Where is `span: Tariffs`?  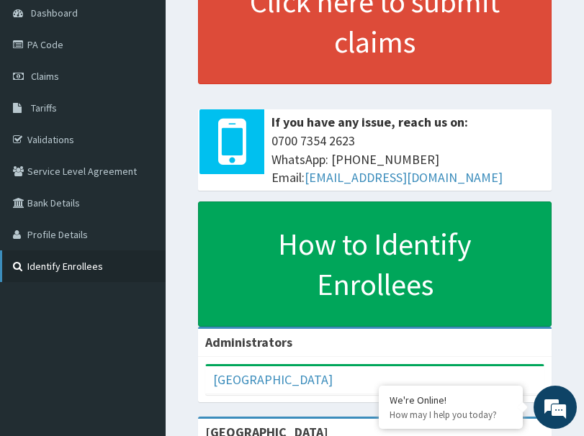 span: Tariffs is located at coordinates (44, 108).